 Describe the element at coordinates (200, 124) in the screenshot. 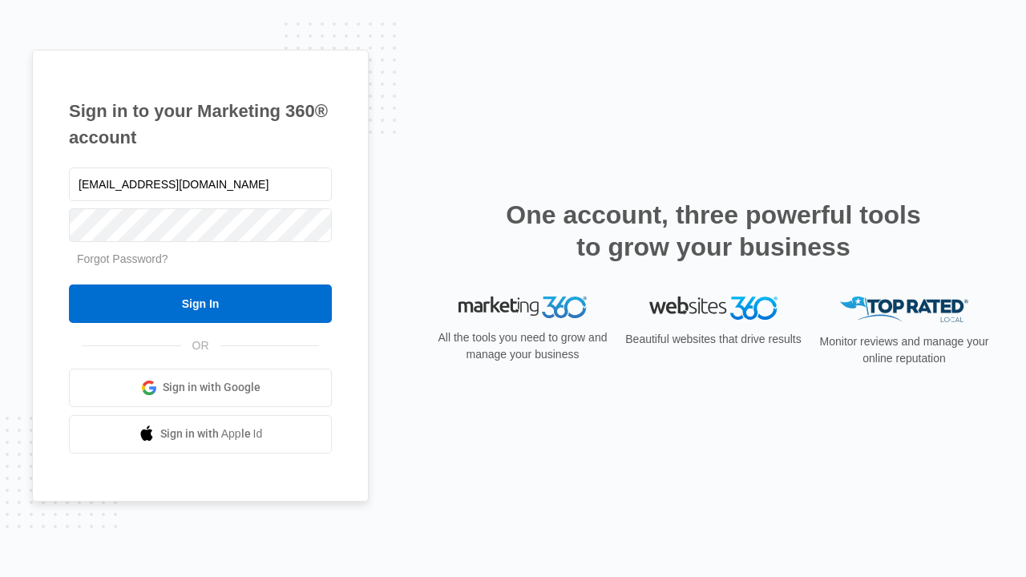

I see `h1: Sign in to your Marketing 360® account` at that location.